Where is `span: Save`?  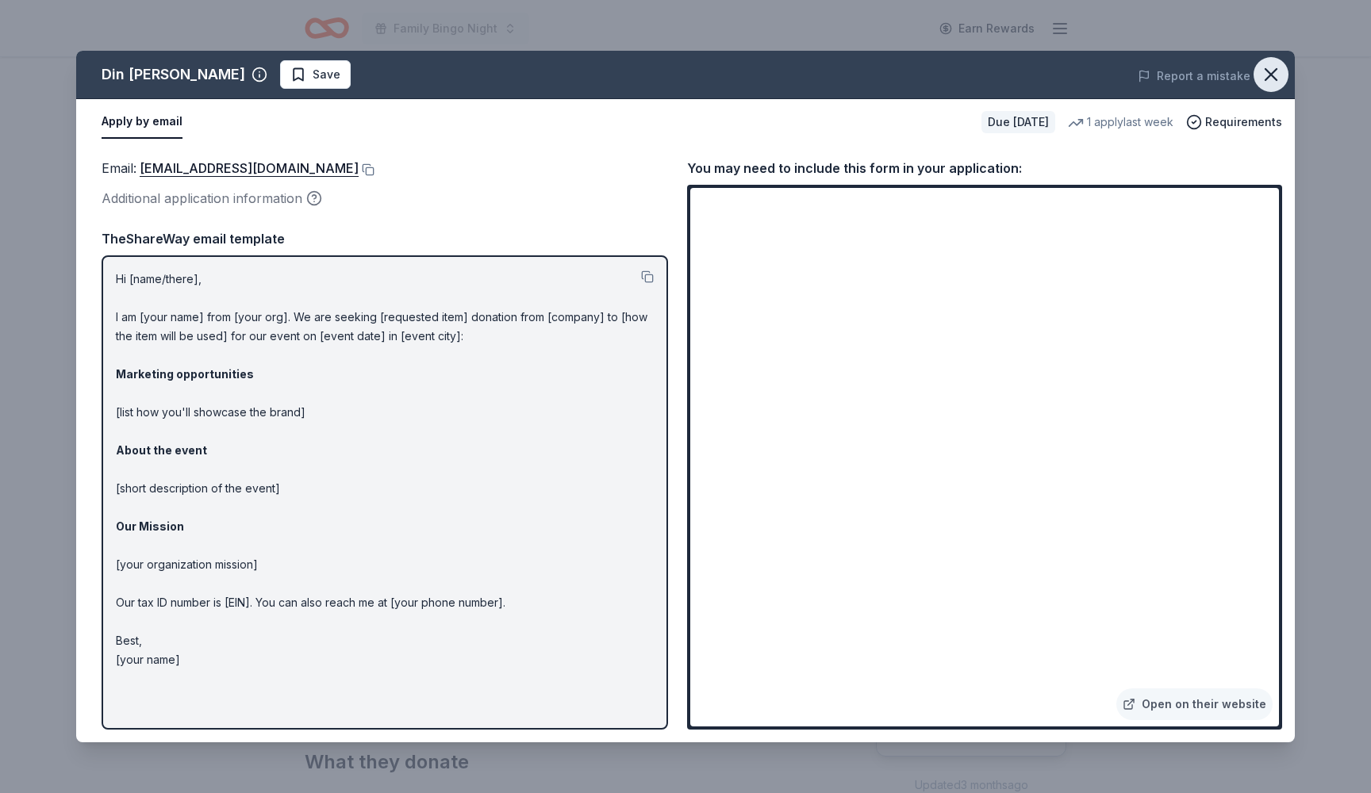
span: Save is located at coordinates (326, 75).